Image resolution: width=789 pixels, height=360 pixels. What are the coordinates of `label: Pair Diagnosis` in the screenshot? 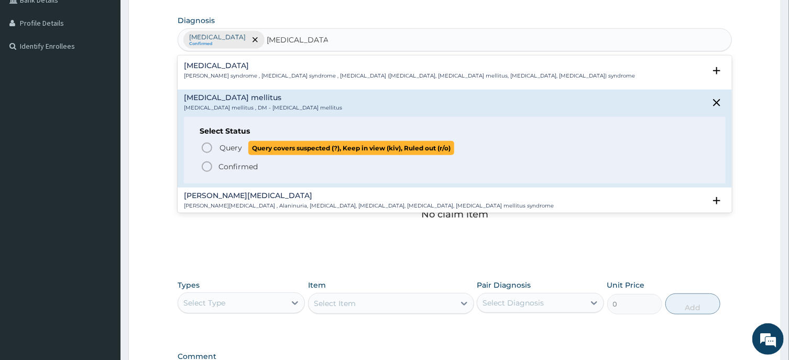 It's located at (503, 285).